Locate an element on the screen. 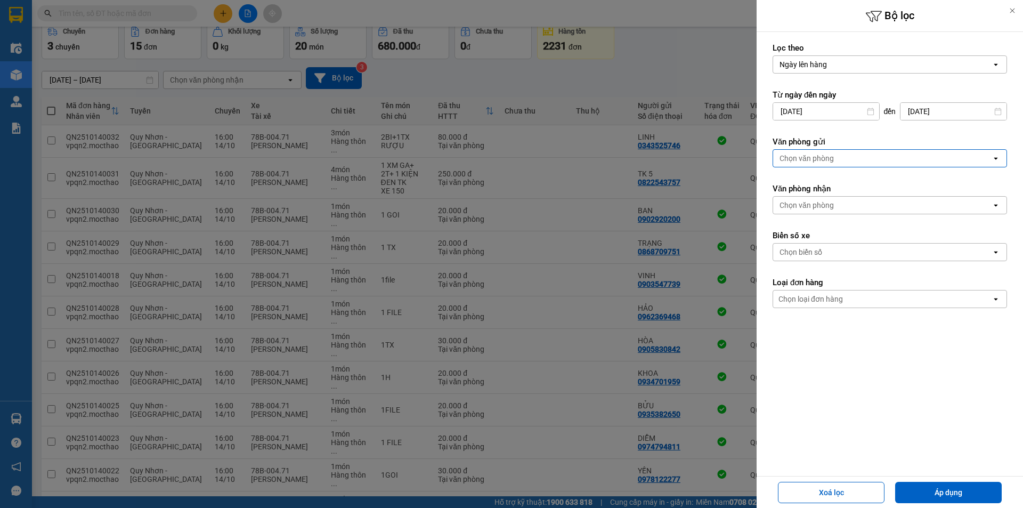 This screenshot has width=1023, height=508. div: Chọn loại đơn hàng is located at coordinates (810, 299).